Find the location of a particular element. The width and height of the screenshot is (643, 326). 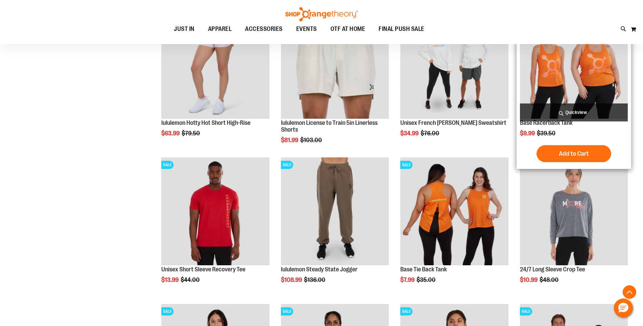

span: $108.99 is located at coordinates (292, 280).